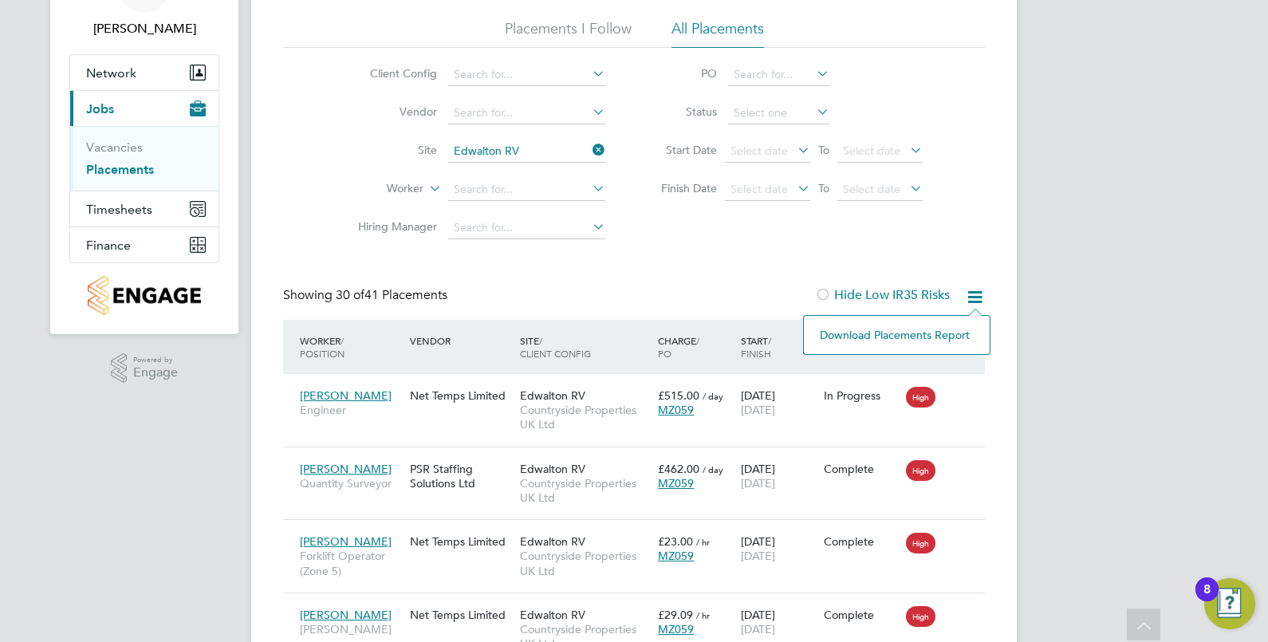 The height and width of the screenshot is (642, 1268). Describe the element at coordinates (679, 396) in the screenshot. I see `span: £515.00` at that location.